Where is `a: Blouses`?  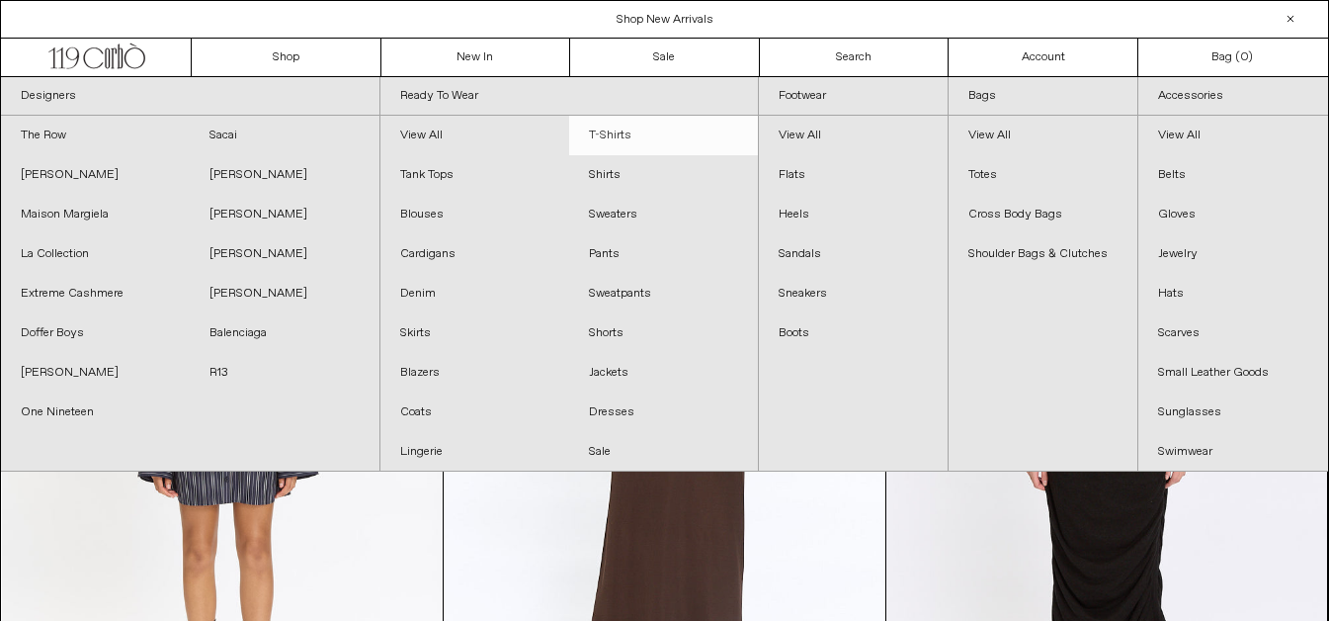 a: Blouses is located at coordinates (474, 214).